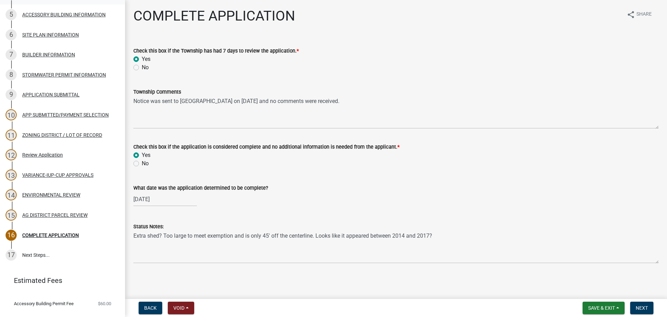  I want to click on div: 13, so click(11, 175).